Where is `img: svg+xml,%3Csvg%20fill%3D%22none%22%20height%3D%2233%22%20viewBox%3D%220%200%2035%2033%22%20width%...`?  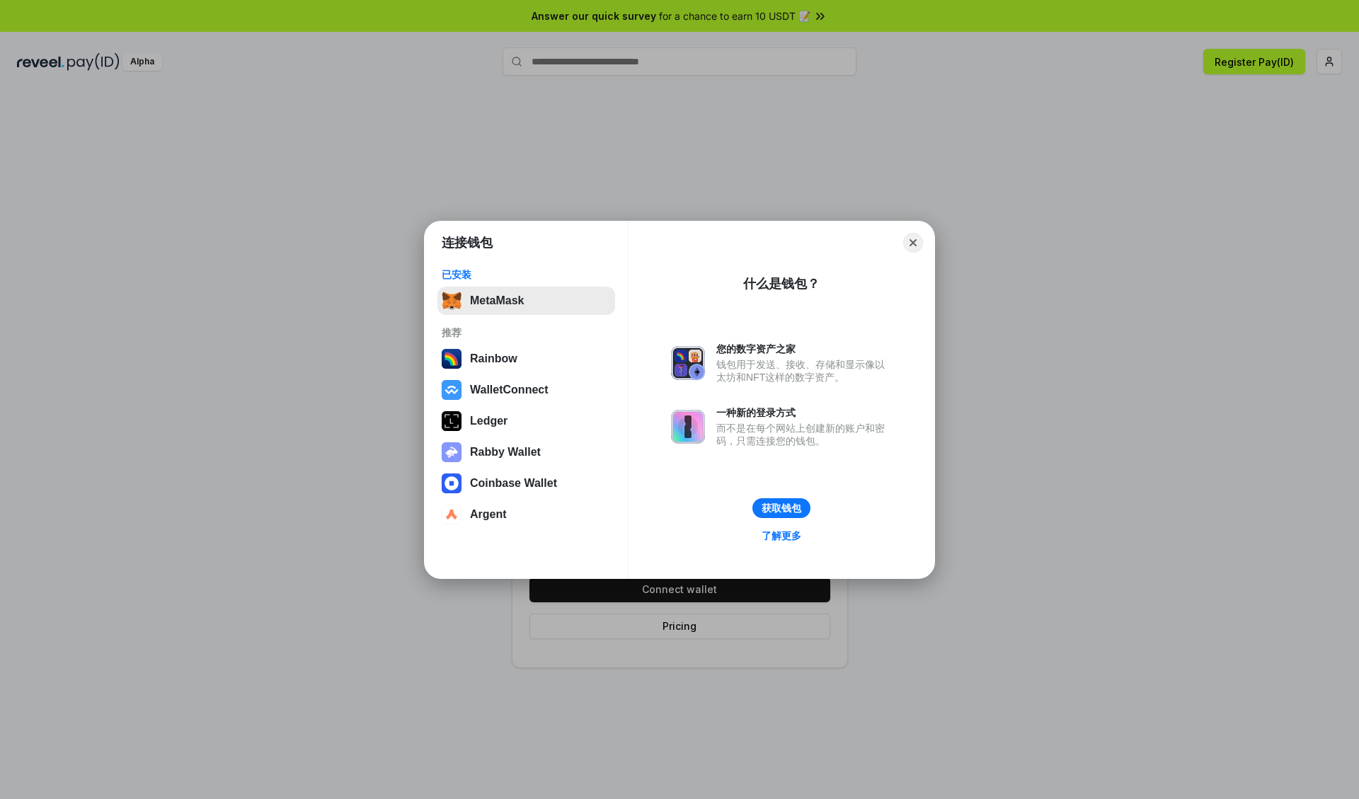 img: svg+xml,%3Csvg%20fill%3D%22none%22%20height%3D%2233%22%20viewBox%3D%220%200%2035%2033%22%20width%... is located at coordinates (452, 301).